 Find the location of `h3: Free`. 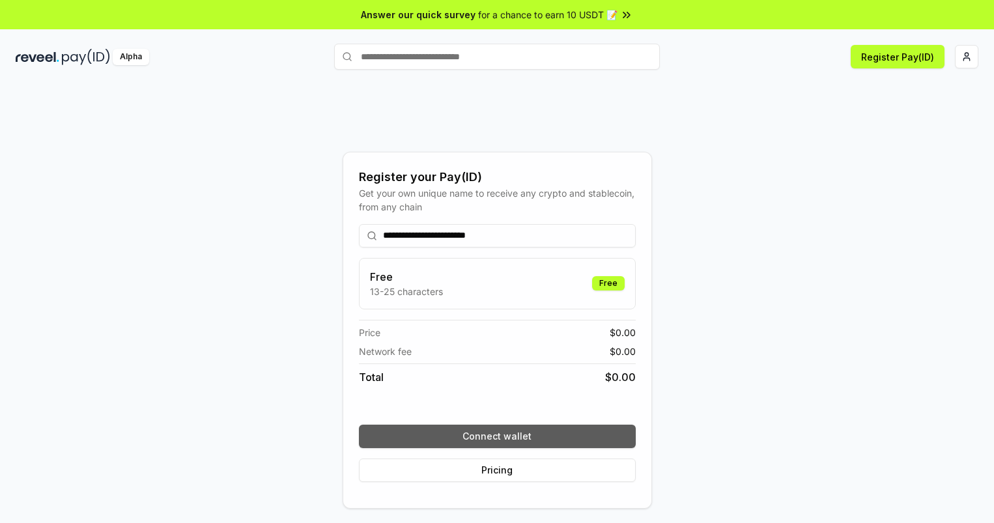

h3: Free is located at coordinates (407, 277).